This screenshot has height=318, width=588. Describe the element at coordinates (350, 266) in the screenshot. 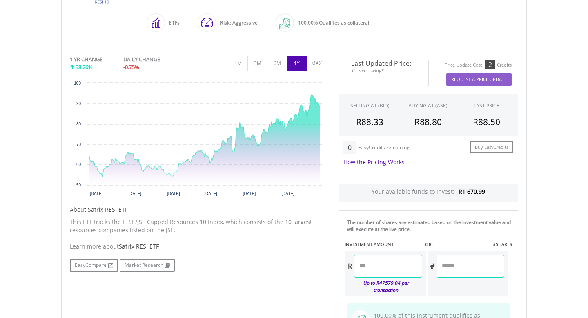

I see `div: R` at that location.